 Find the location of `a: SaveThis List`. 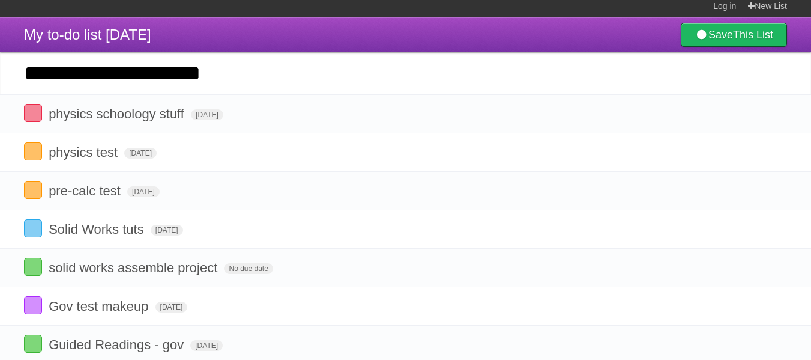

a: SaveThis List is located at coordinates (734, 35).